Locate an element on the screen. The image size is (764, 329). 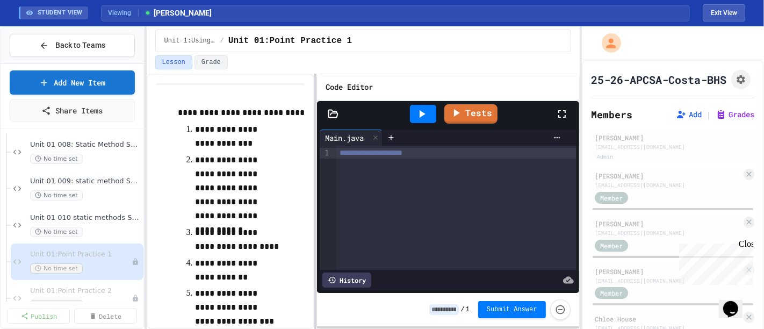
h1: 25-26-APCSA-Costa-BHS is located at coordinates (659, 79).